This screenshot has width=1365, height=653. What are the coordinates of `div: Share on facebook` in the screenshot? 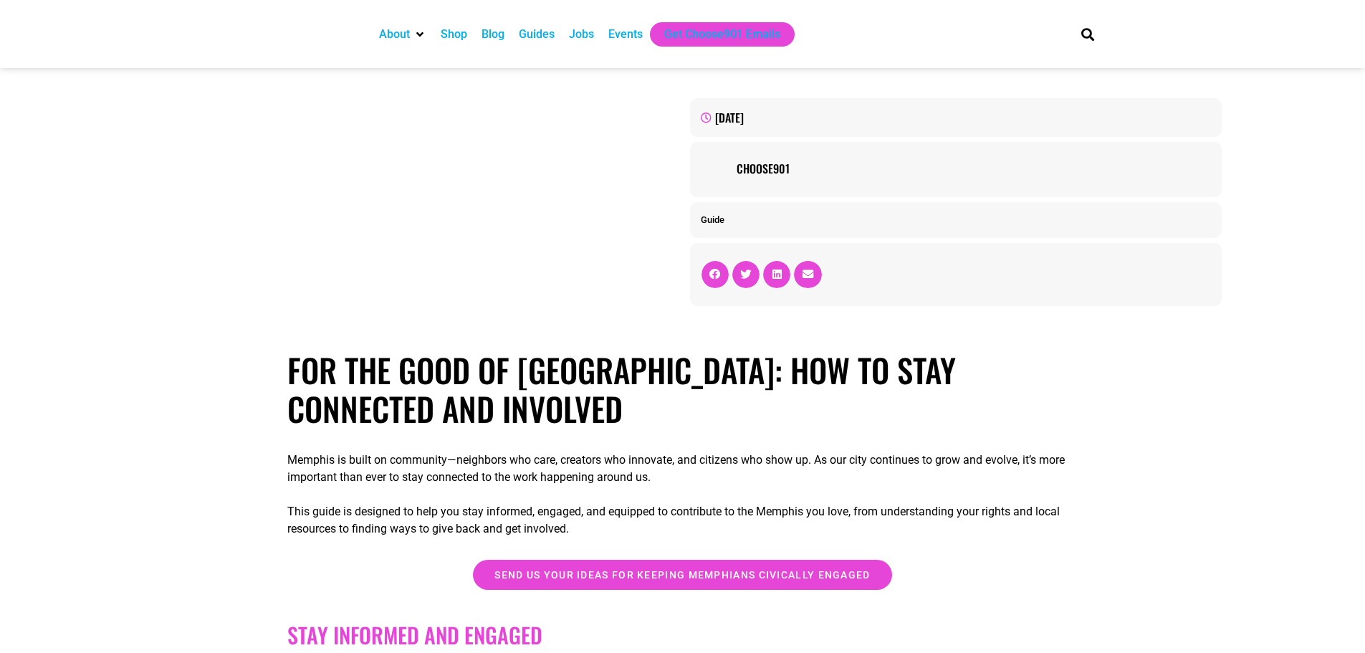 It's located at (715, 275).